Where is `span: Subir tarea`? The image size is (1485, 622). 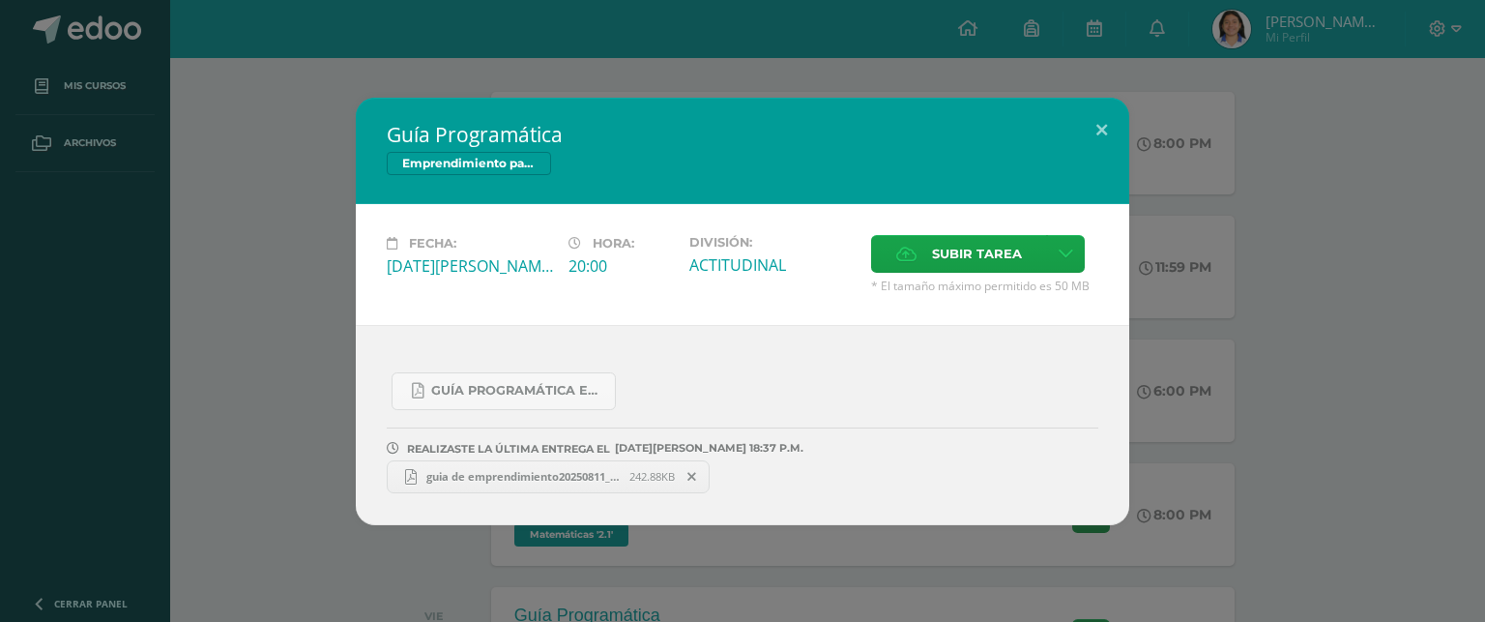 span: Subir tarea is located at coordinates (976, 253).